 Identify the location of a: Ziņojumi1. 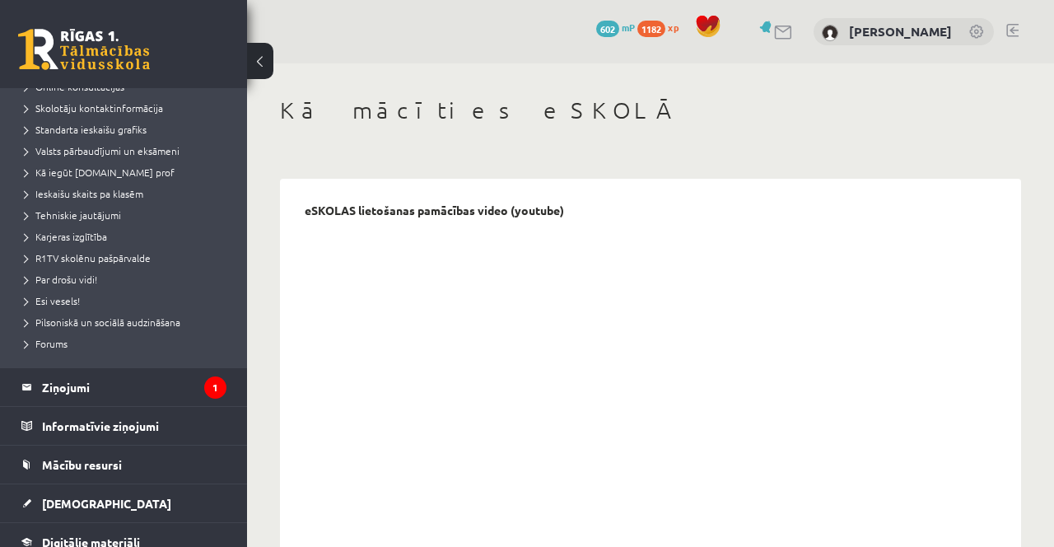
(123, 387).